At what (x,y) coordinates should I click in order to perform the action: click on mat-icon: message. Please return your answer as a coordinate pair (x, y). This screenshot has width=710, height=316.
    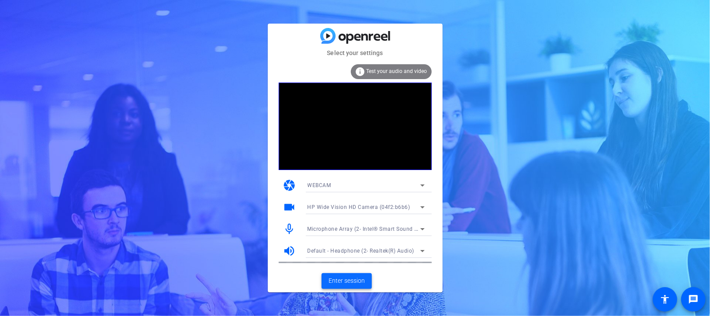
    Looking at the image, I should click on (693, 299).